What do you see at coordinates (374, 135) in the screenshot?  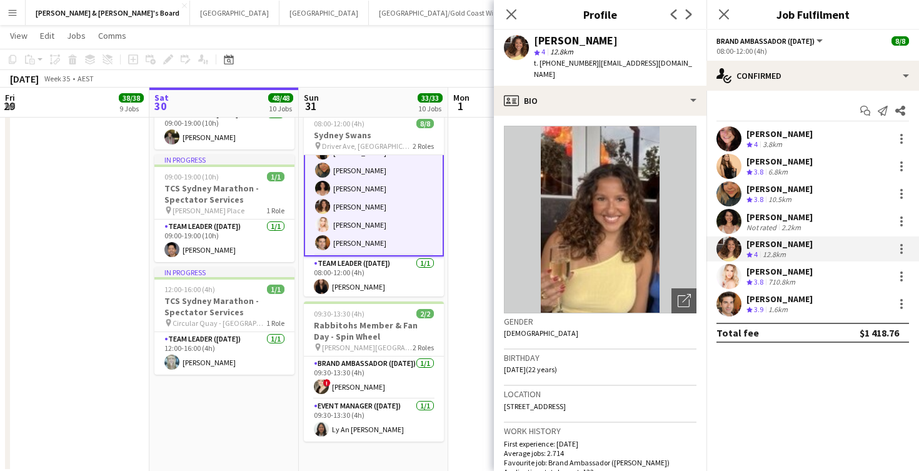 I see `h3: Sydney Swans` at bounding box center [374, 135].